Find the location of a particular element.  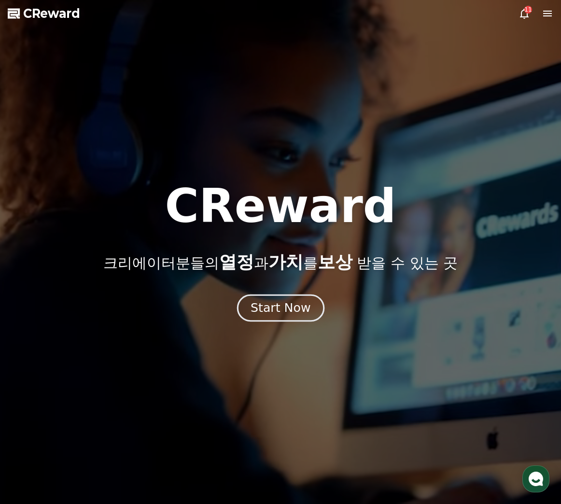

a: 대화 is located at coordinates (94, 318).